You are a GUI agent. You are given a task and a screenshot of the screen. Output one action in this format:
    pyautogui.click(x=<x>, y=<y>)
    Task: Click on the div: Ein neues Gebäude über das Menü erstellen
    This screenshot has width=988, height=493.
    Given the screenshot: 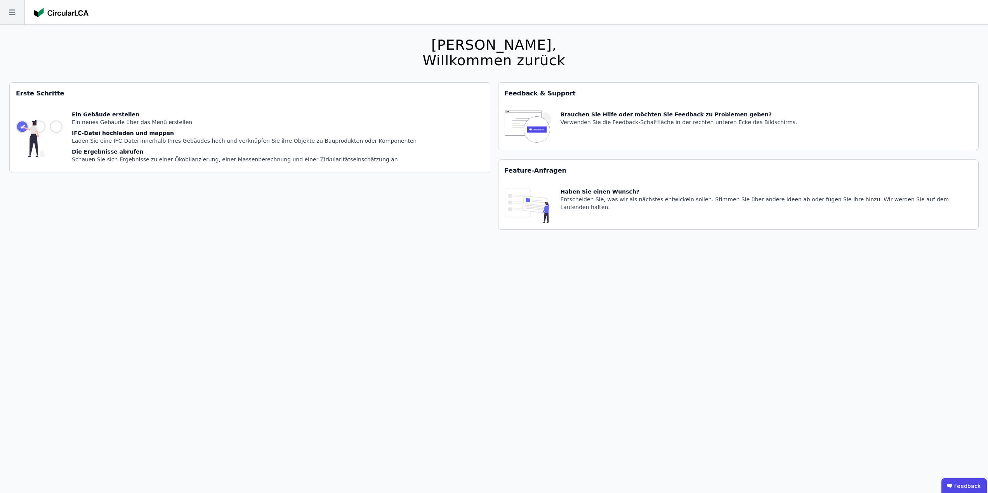 What is the action you would take?
    pyautogui.click(x=244, y=122)
    